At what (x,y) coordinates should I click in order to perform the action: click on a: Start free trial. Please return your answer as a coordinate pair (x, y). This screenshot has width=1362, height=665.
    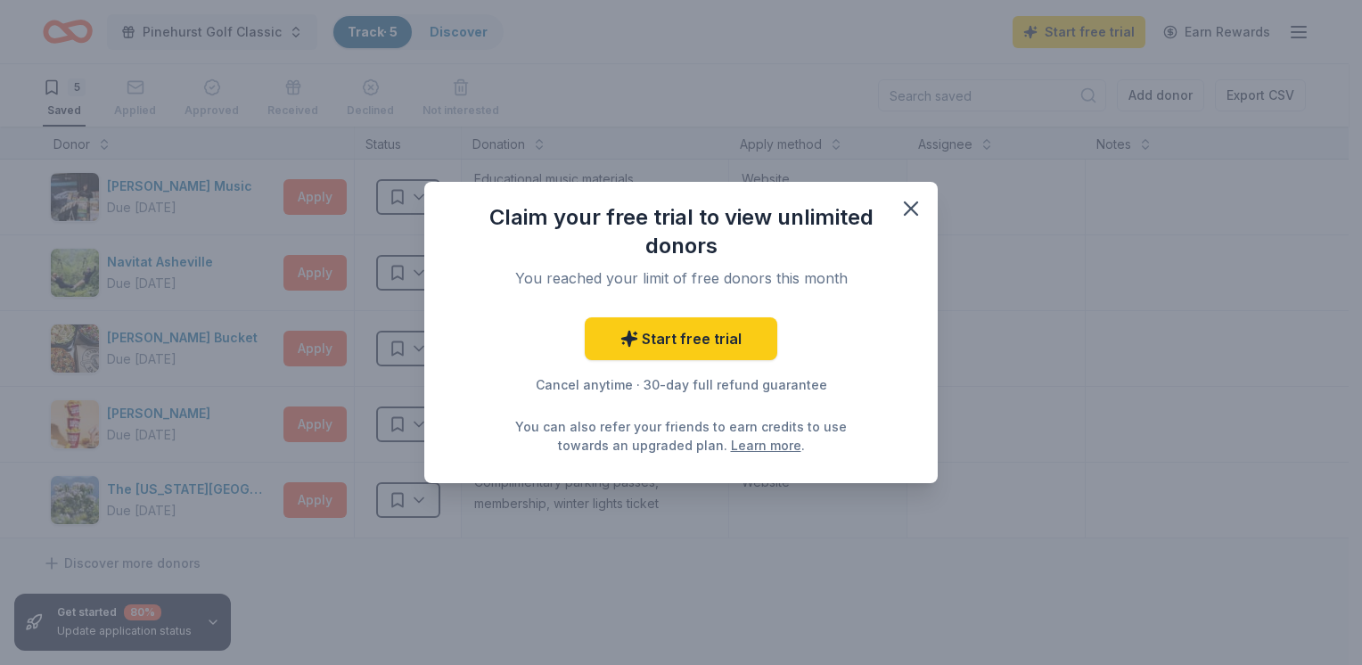
    Looking at the image, I should click on (681, 339).